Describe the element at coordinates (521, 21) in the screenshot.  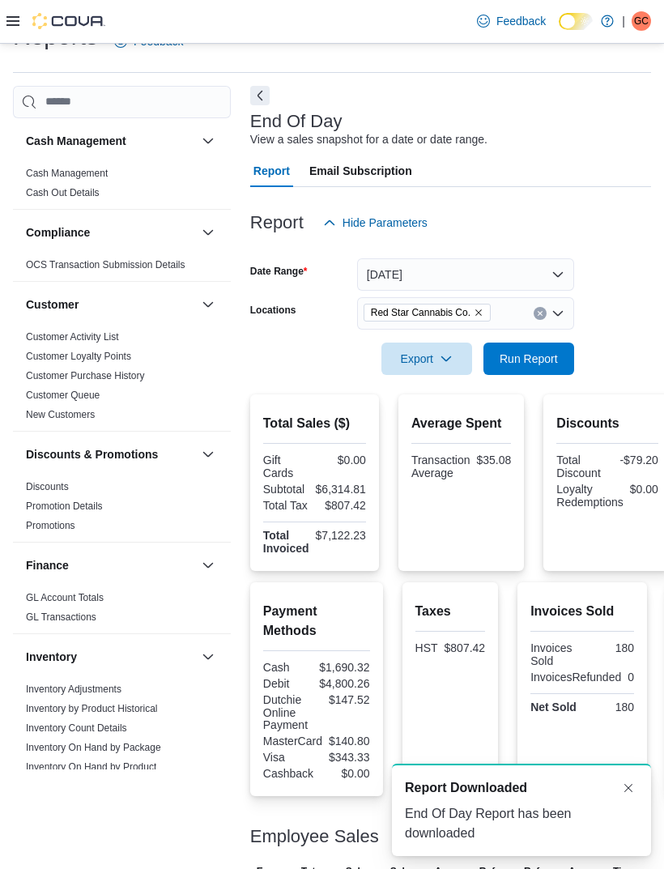
I see `span: Feedback` at that location.